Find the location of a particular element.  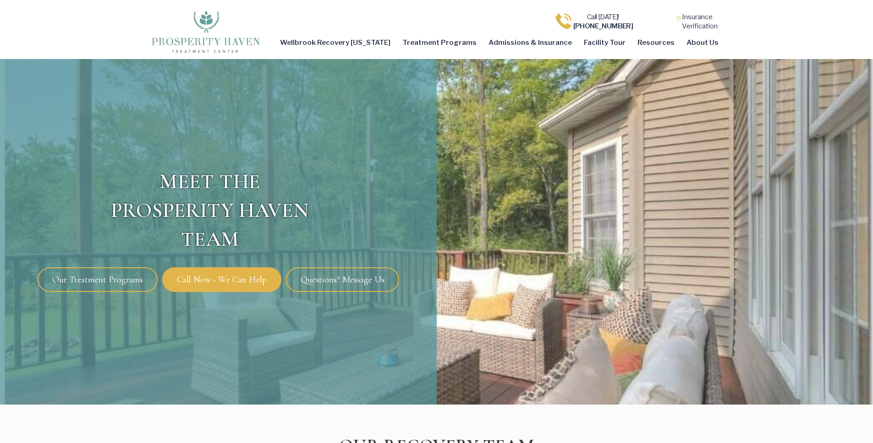

span: Questions? Message Us is located at coordinates (342, 280).